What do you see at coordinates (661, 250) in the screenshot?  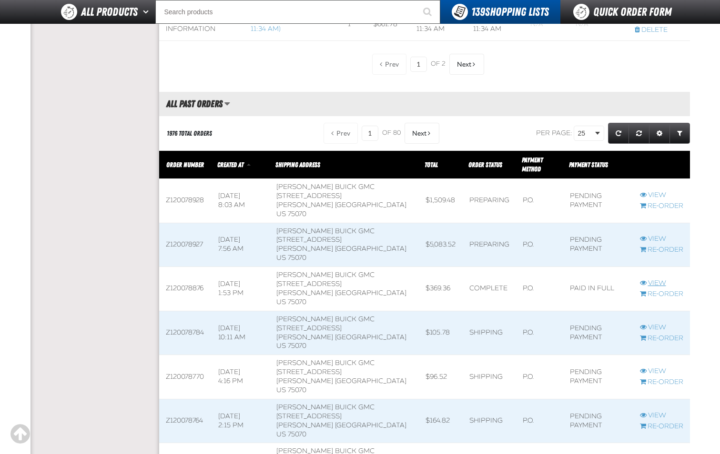 I see `a: Re-Order Z120078927 order` at bounding box center [661, 250].